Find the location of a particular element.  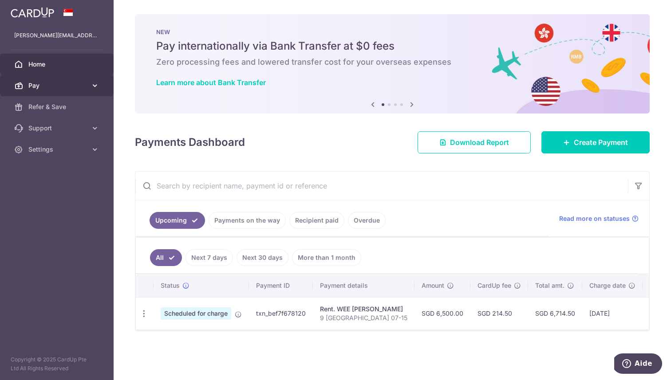

span: Amount is located at coordinates (433, 286).